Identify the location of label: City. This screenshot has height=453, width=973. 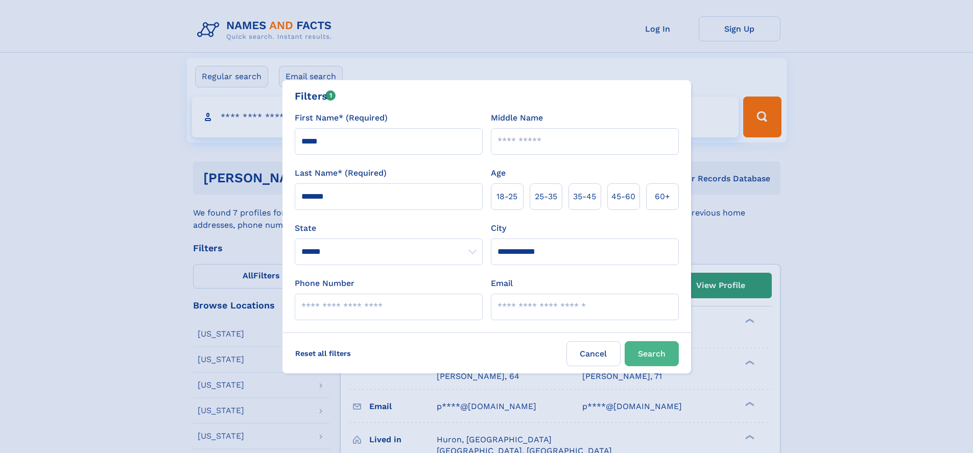
(499, 228).